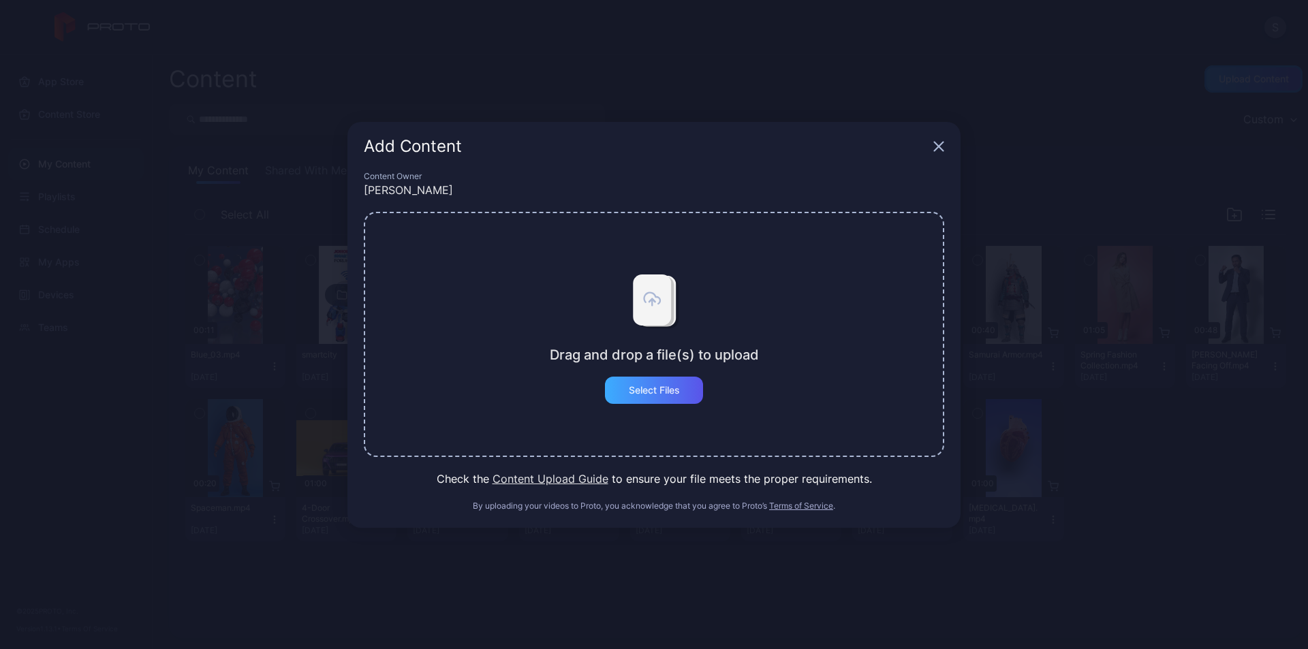 The height and width of the screenshot is (649, 1308). I want to click on div: Select Files, so click(654, 390).